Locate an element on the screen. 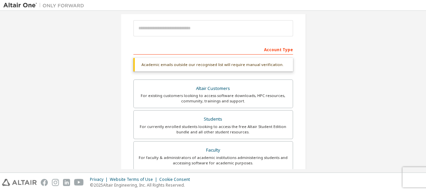  div: Faculty is located at coordinates (213, 150).